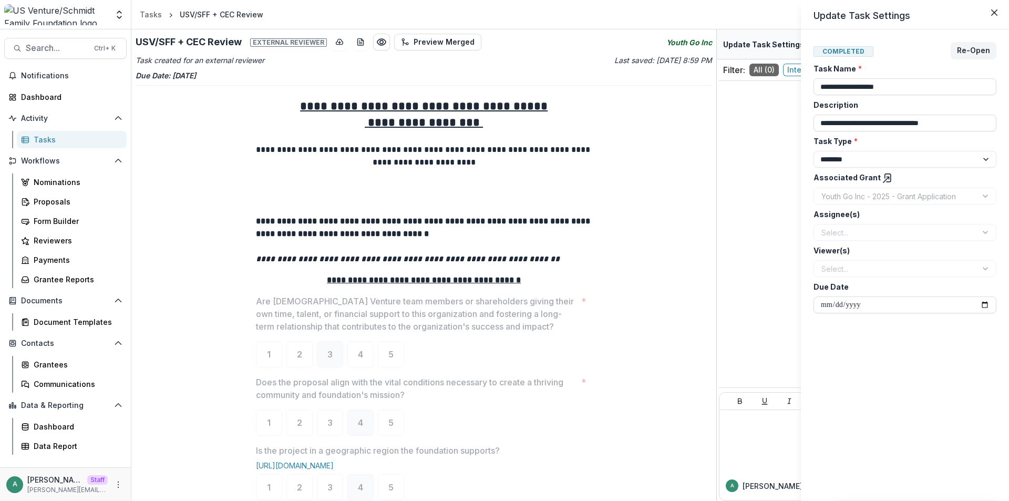 Image resolution: width=1009 pixels, height=501 pixels. Describe the element at coordinates (902, 287) in the screenshot. I see `label: Due Date` at that location.